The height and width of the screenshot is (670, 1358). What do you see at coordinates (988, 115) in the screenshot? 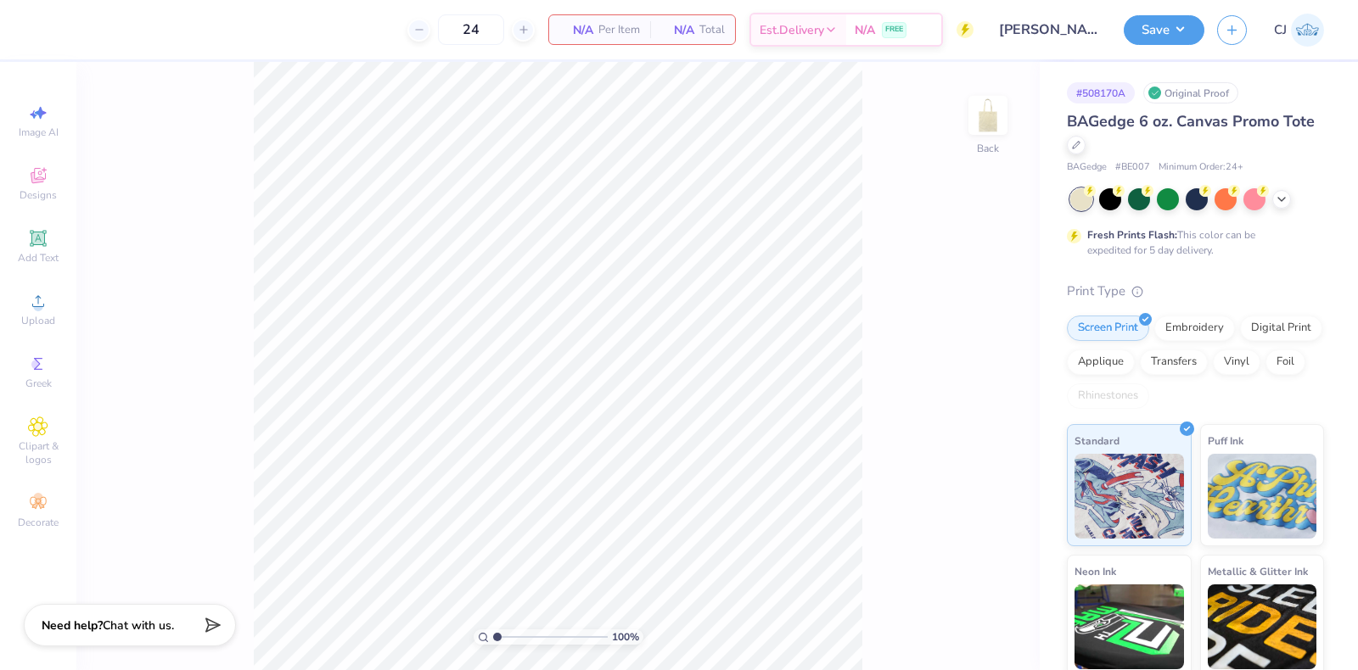
I see `img: Back` at bounding box center [988, 115].